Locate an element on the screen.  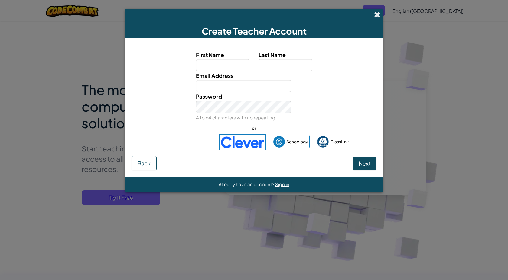
span: Back is located at coordinates (144, 163).